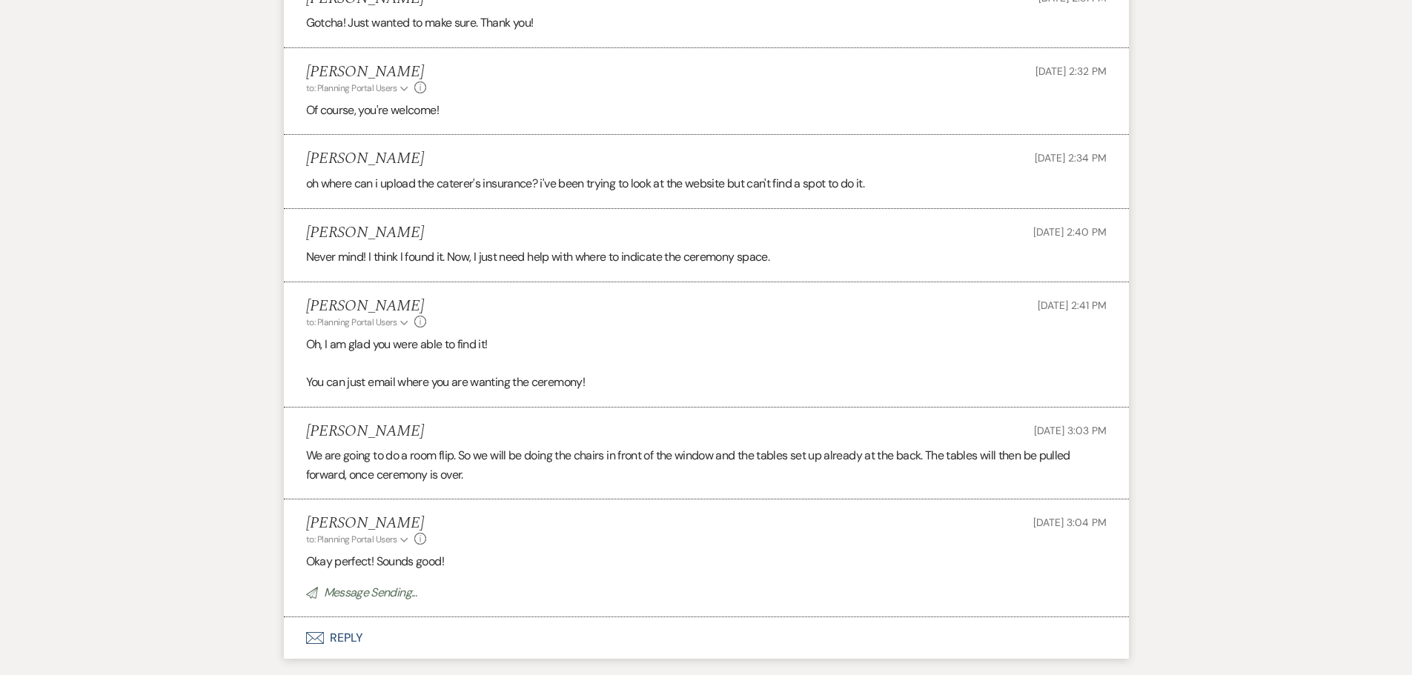  I want to click on p: You can just email where you are wanting the ceremony!, so click(707, 383).